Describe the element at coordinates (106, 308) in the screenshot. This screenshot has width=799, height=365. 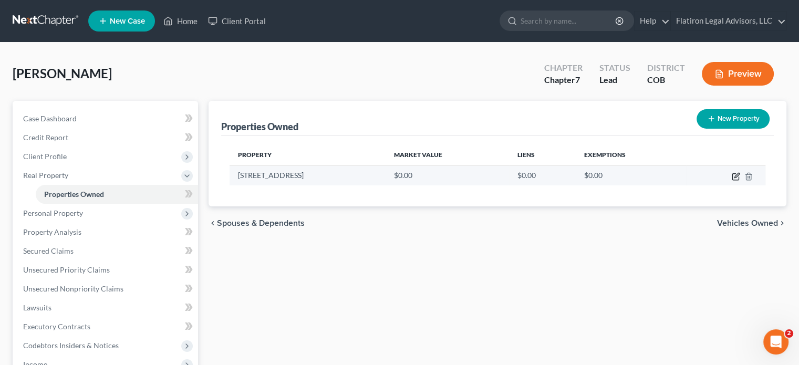
I see `a: Lawsuits` at that location.